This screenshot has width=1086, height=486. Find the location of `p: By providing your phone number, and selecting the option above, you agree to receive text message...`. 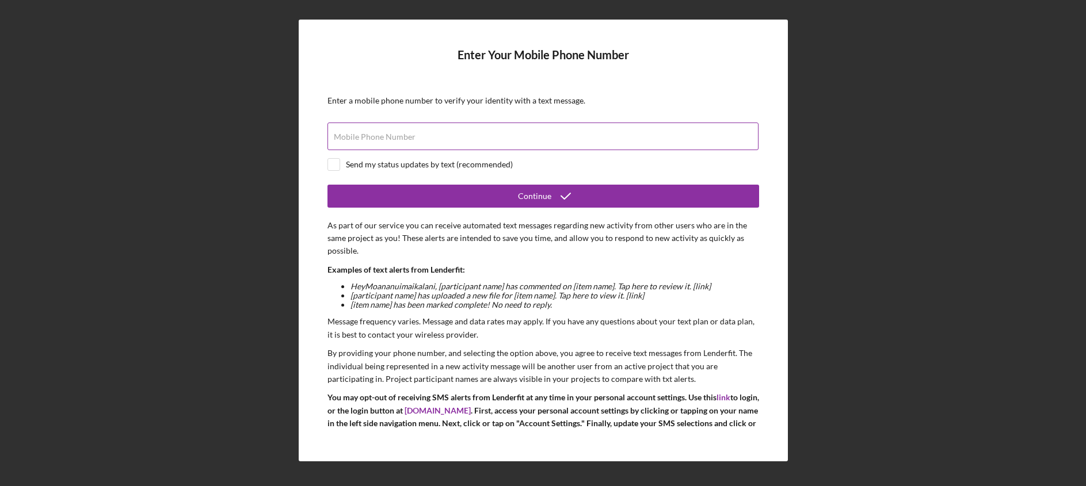

p: By providing your phone number, and selecting the option above, you agree to receive text message... is located at coordinates (543, 366).